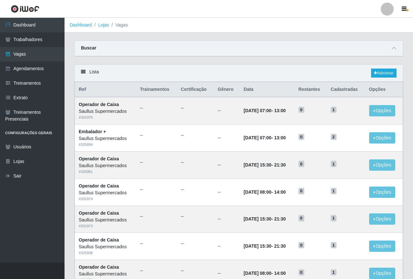  What do you see at coordinates (334, 137) in the screenshot?
I see `span: 2` at bounding box center [334, 137].